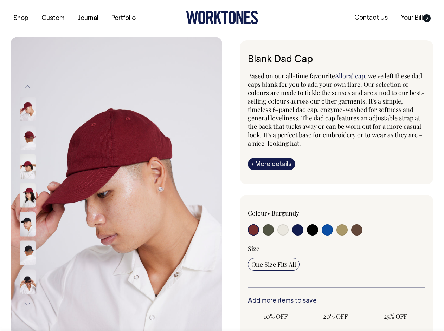 The width and height of the screenshot is (444, 331). Describe the element at coordinates (395, 316) in the screenshot. I see `input: 25% OFF` at that location.